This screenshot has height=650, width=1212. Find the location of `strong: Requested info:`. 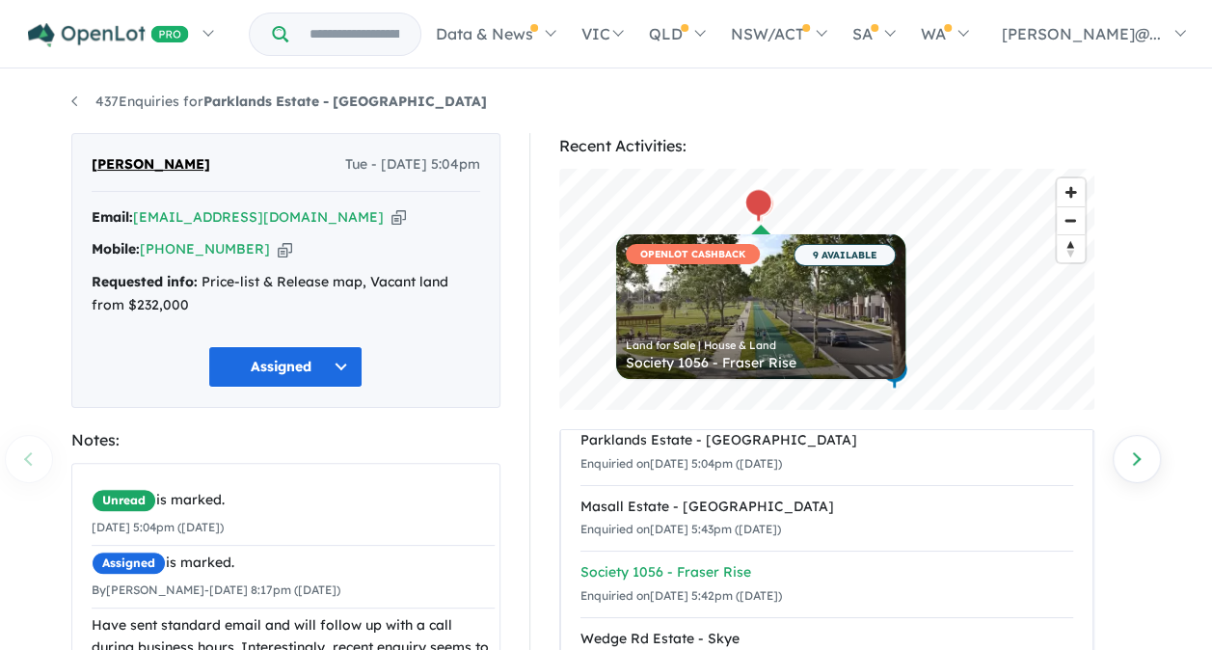

strong: Requested info: is located at coordinates (145, 282).